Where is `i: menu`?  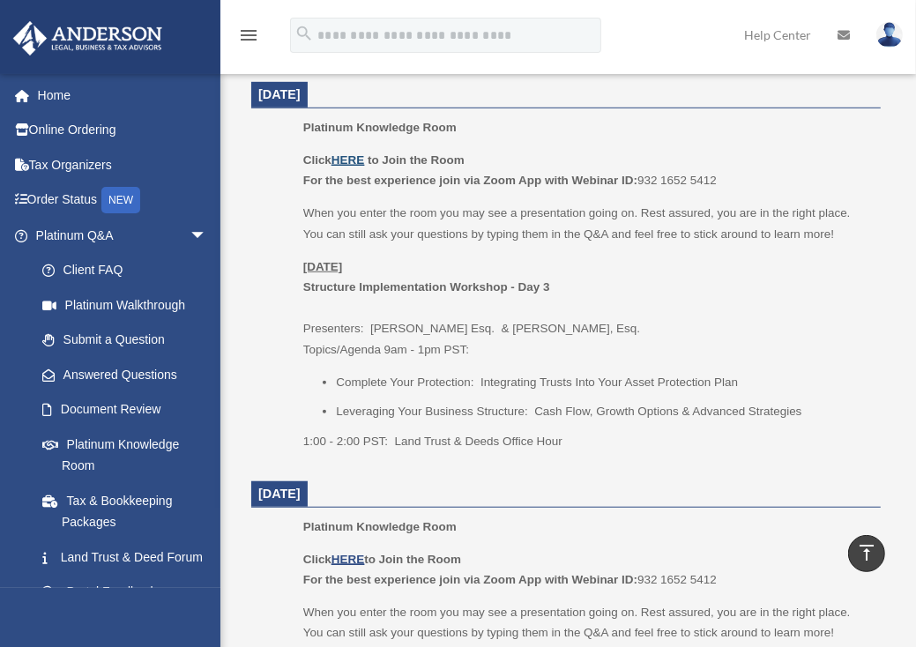 i: menu is located at coordinates (249, 35).